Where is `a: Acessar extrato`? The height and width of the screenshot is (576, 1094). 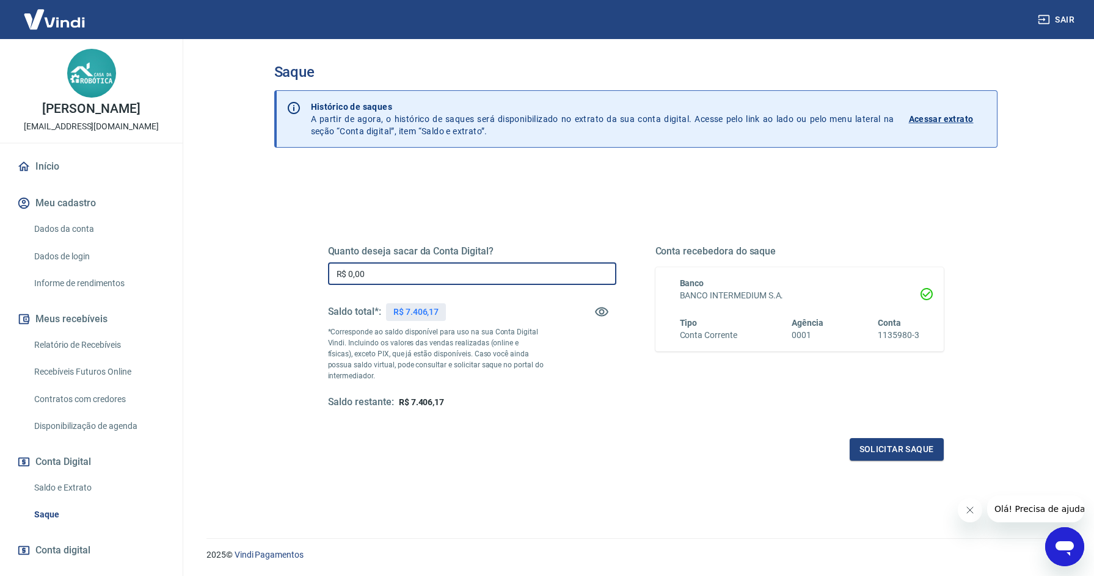
a: Acessar extrato is located at coordinates (948, 119).